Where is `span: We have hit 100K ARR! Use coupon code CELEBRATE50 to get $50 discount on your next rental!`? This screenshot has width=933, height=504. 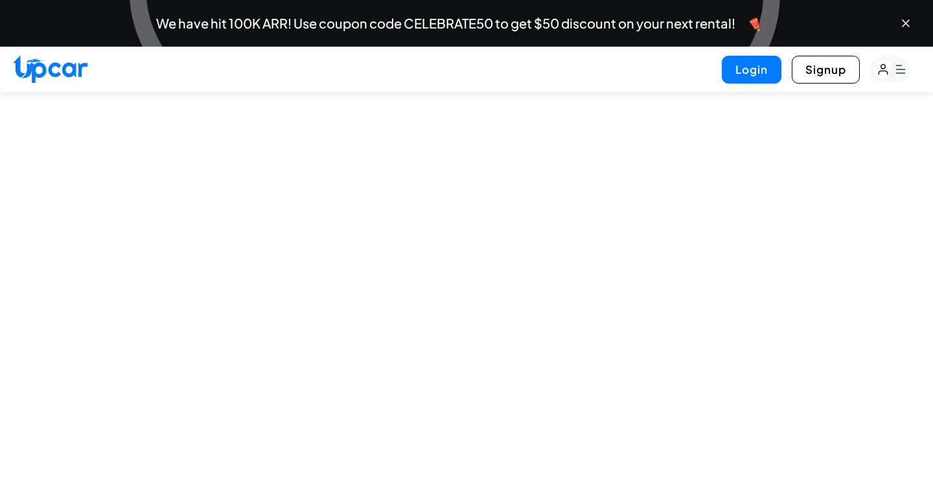
span: We have hit 100K ARR! Use coupon code CELEBRATE50 to get $50 discount on your next rental! is located at coordinates (446, 23).